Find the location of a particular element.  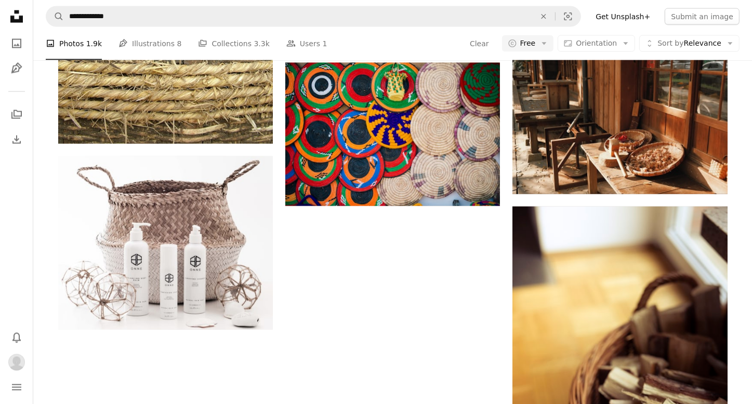

span: Sort by is located at coordinates (671, 43).